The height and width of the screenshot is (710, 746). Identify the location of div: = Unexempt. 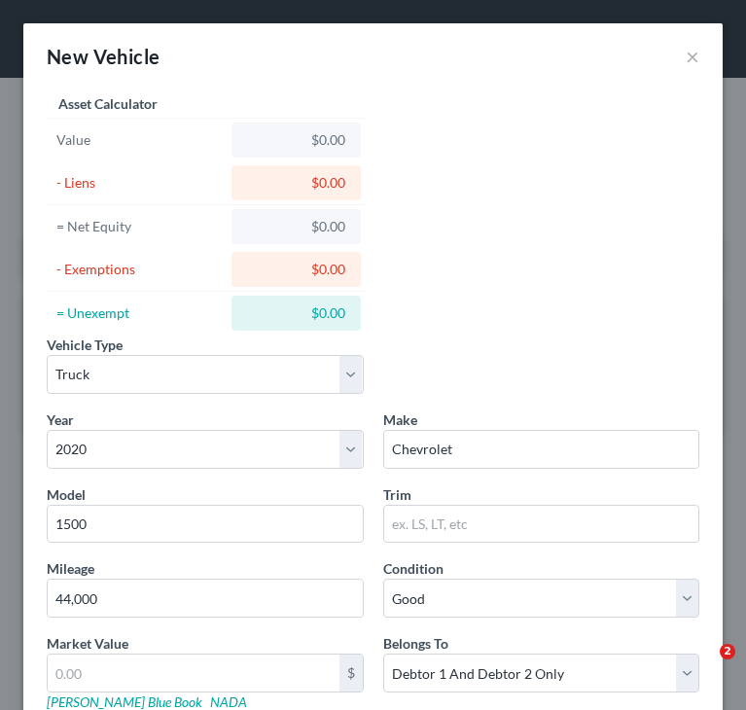
(140, 313).